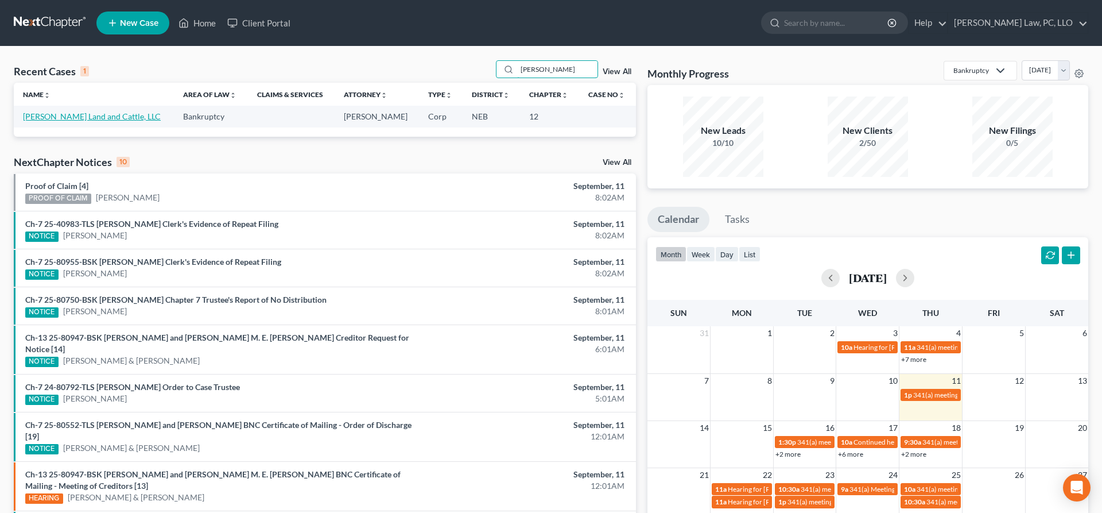 This screenshot has width=1102, height=513. I want to click on span: 25, so click(956, 475).